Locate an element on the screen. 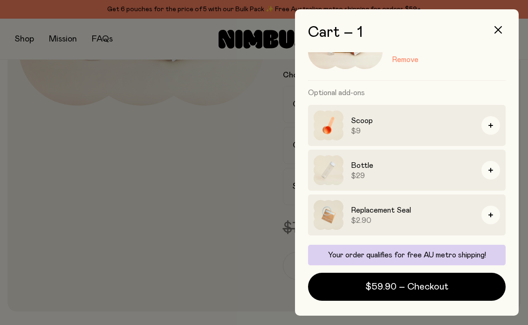 The height and width of the screenshot is (325, 528). h3: Bottle is located at coordinates (413, 166).